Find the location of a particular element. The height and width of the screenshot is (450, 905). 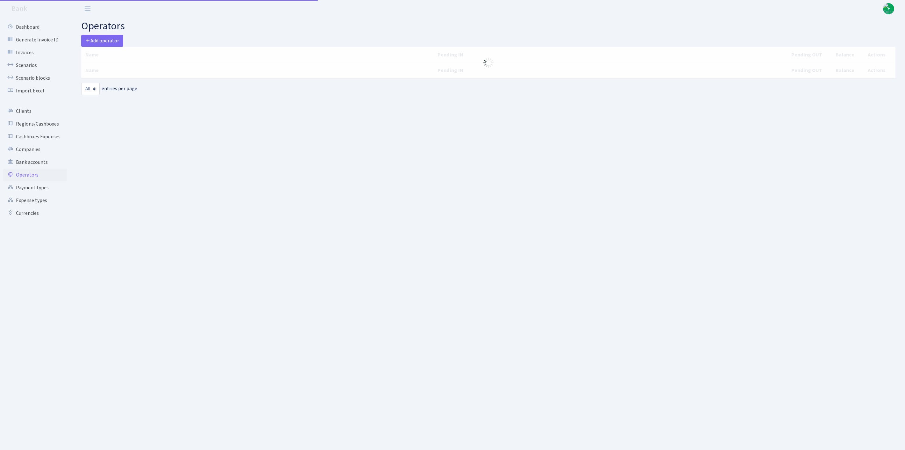

a: Clients is located at coordinates (35, 111).